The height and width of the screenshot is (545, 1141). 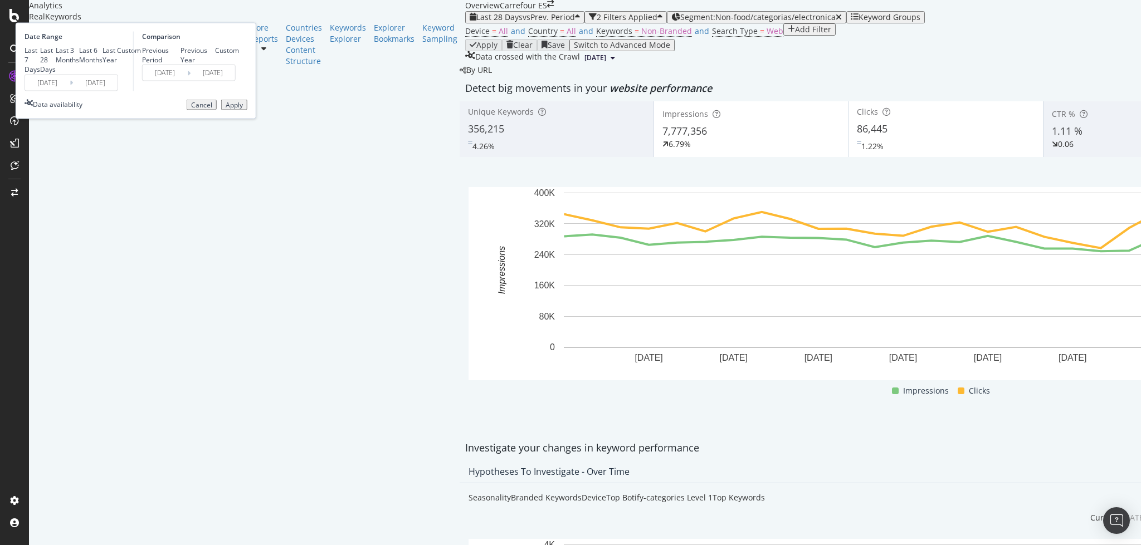 What do you see at coordinates (440, 33) in the screenshot?
I see `div: Keyword Sampling` at bounding box center [440, 33].